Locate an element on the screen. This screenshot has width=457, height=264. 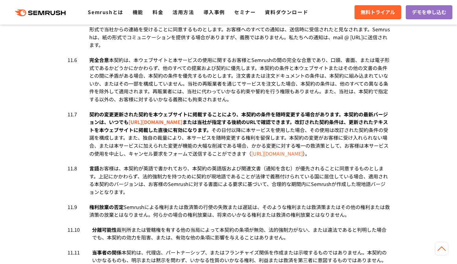
a: セミナー is located at coordinates (245, 12).